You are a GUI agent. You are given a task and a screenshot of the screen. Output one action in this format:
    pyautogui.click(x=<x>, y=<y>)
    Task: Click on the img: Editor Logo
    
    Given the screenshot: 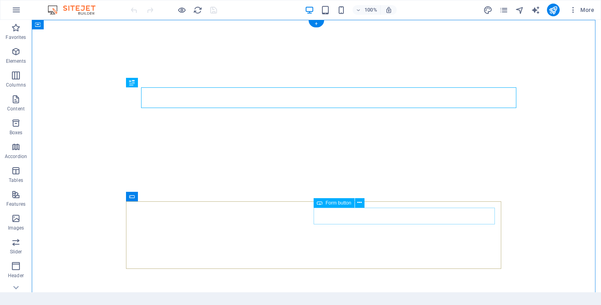 What is the action you would take?
    pyautogui.click(x=75, y=10)
    